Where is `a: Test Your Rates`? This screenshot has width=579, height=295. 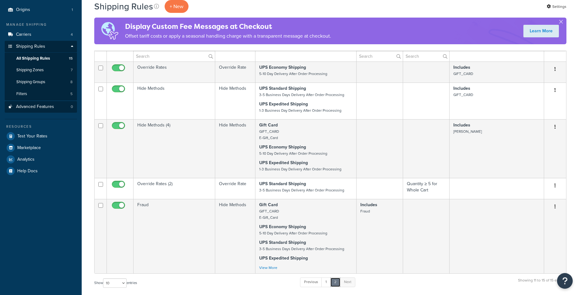
a: Test Your Rates is located at coordinates (41, 136).